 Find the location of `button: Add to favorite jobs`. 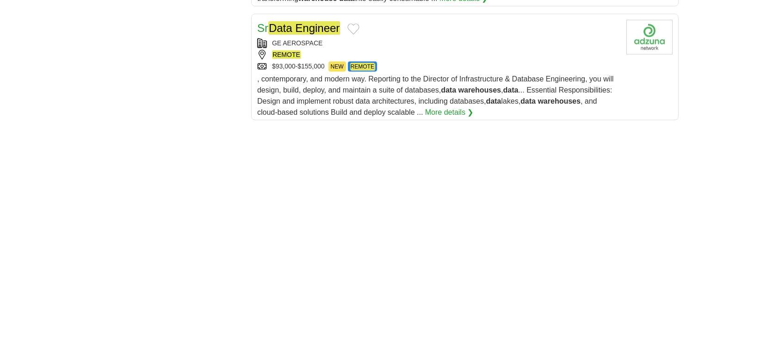

button: Add to favorite jobs is located at coordinates (353, 29).